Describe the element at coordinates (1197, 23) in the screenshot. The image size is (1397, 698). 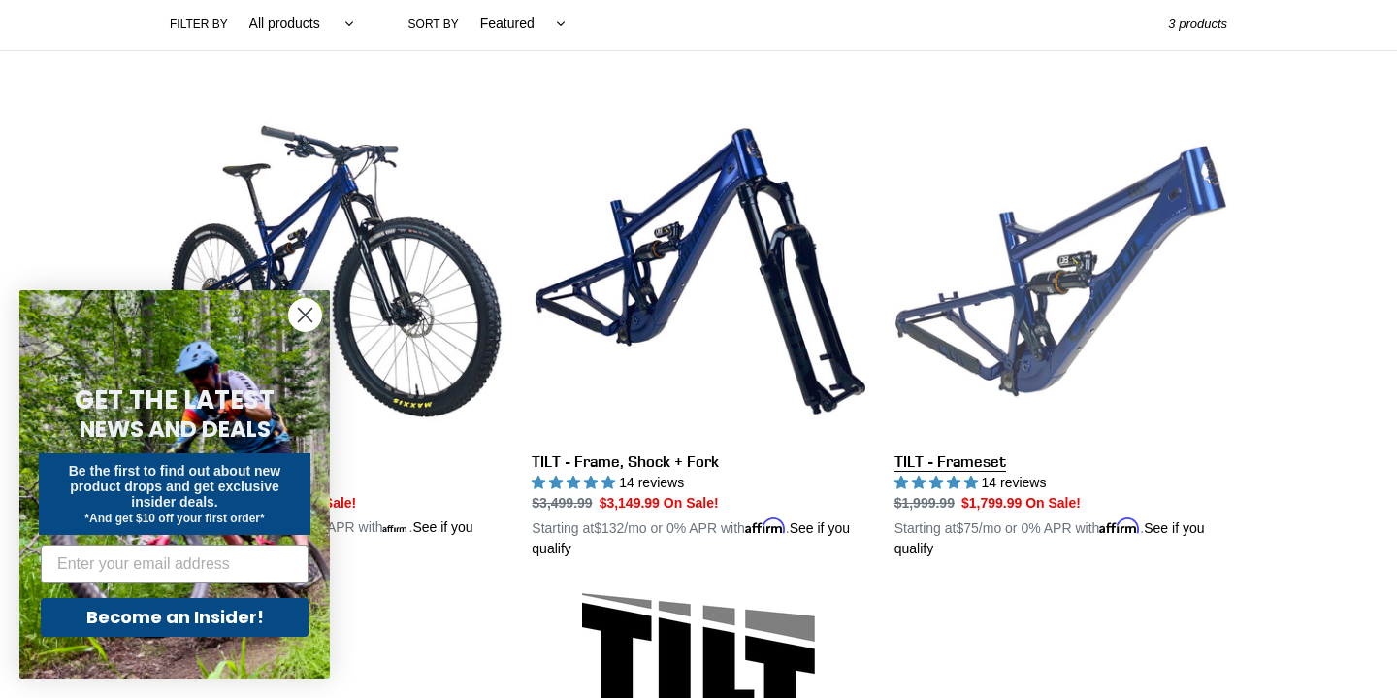
I see `span: 3 products` at that location.